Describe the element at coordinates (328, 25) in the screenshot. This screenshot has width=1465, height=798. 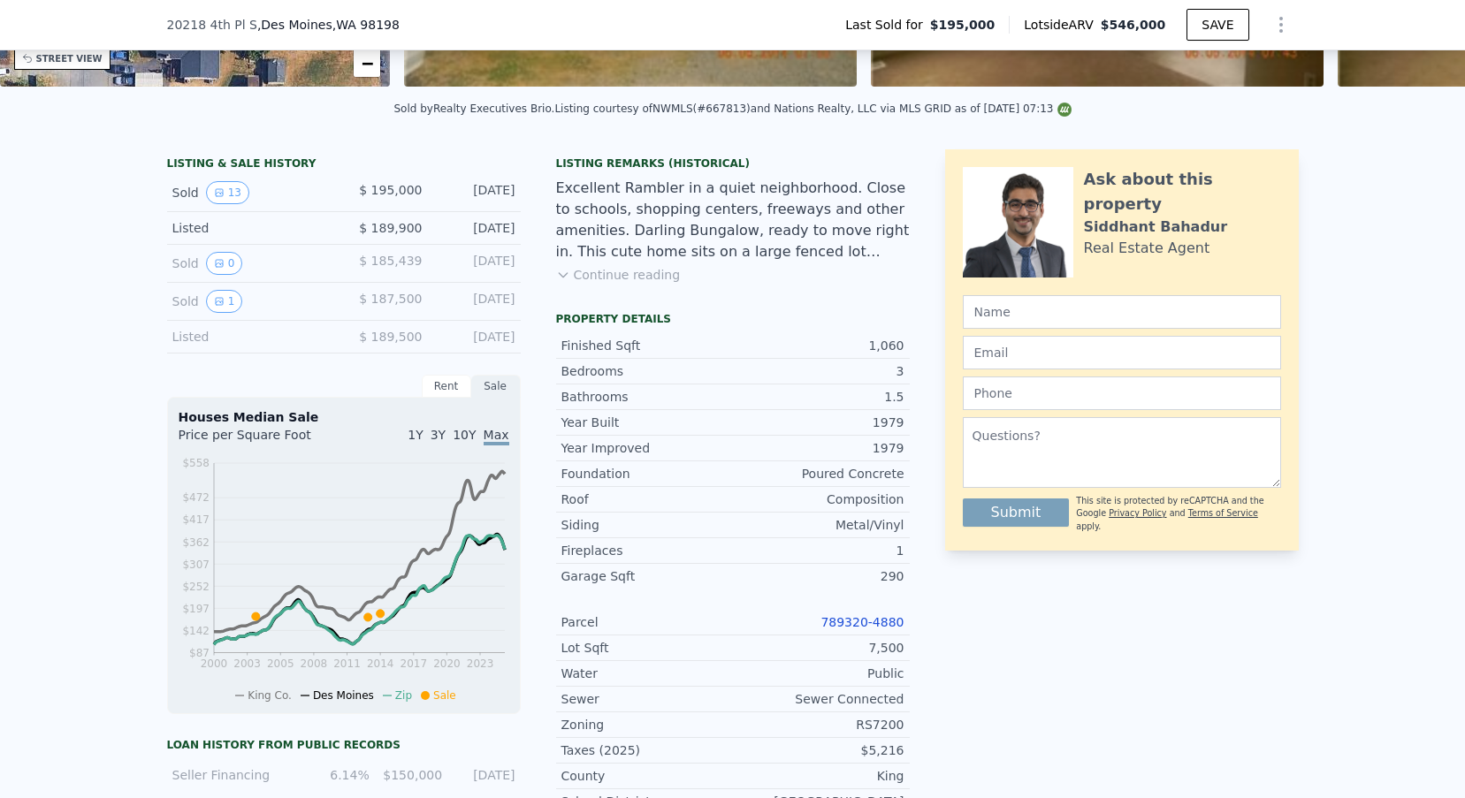
I see `span: , Des Moines` at that location.